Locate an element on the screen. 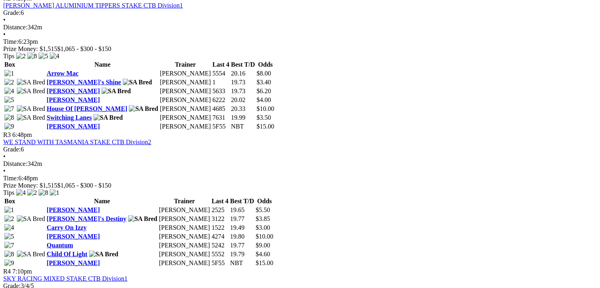  div: Prize Money: $1,515 is located at coordinates (300, 185).